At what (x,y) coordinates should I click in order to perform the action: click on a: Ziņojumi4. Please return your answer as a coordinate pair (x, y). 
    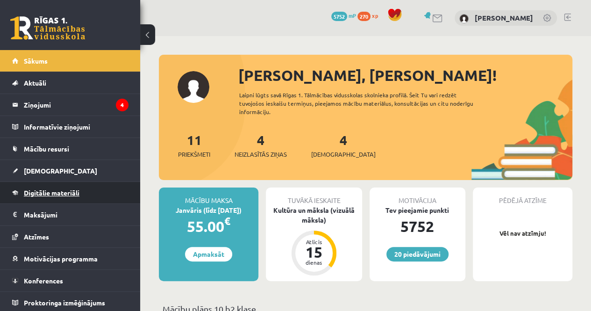
    Looking at the image, I should click on (70, 105).